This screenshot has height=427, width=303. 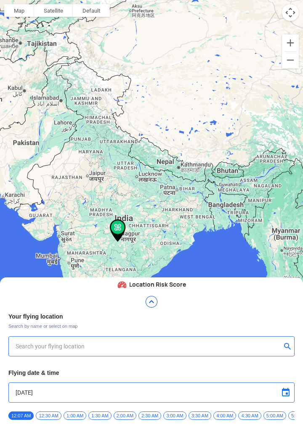 I want to click on button: Zoom in, so click(x=290, y=43).